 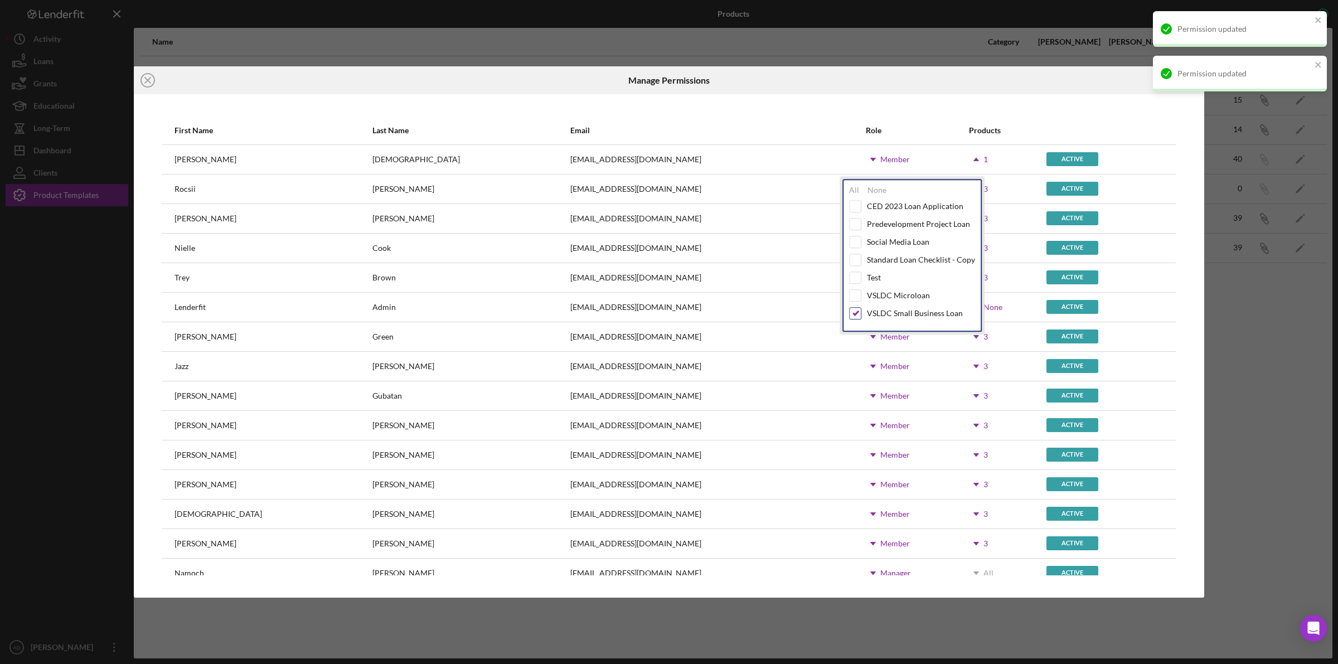 What do you see at coordinates (381, 248) in the screenshot?
I see `div: Cook` at bounding box center [381, 248].